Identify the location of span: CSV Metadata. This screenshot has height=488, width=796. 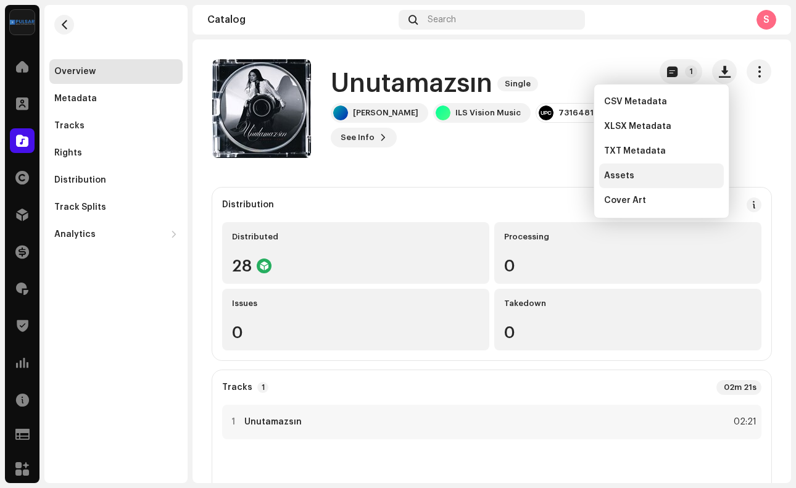
(636, 102).